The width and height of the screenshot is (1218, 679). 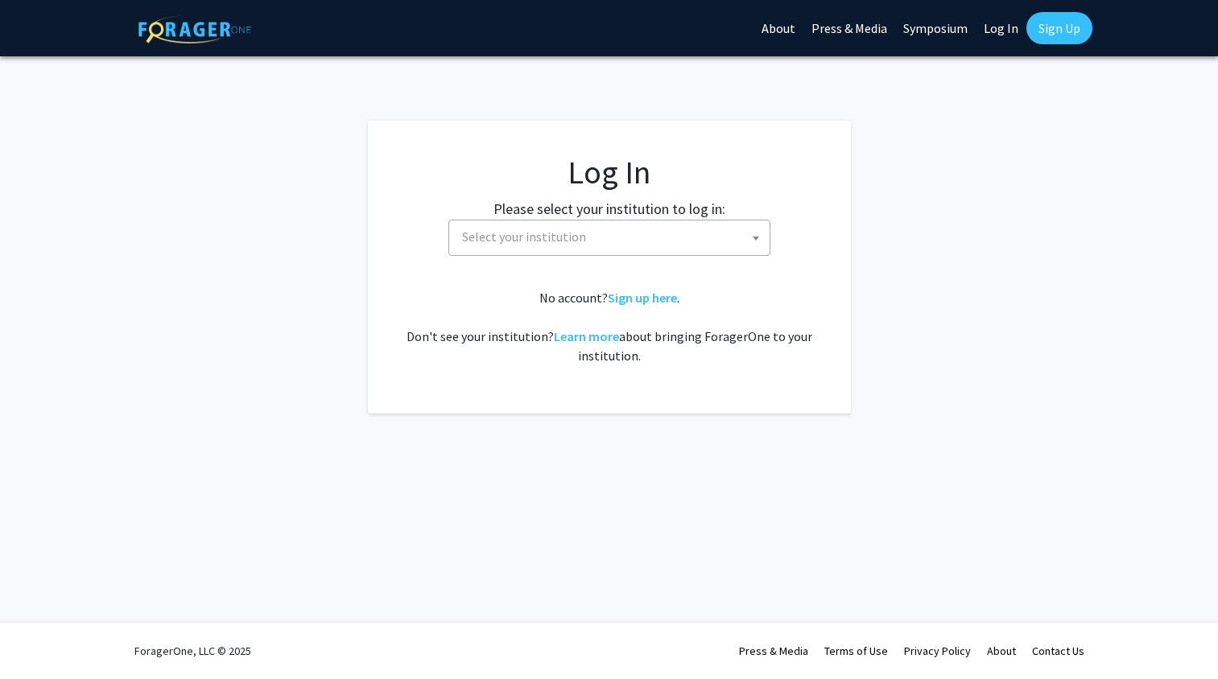 I want to click on a: Sign Up, so click(x=1059, y=28).